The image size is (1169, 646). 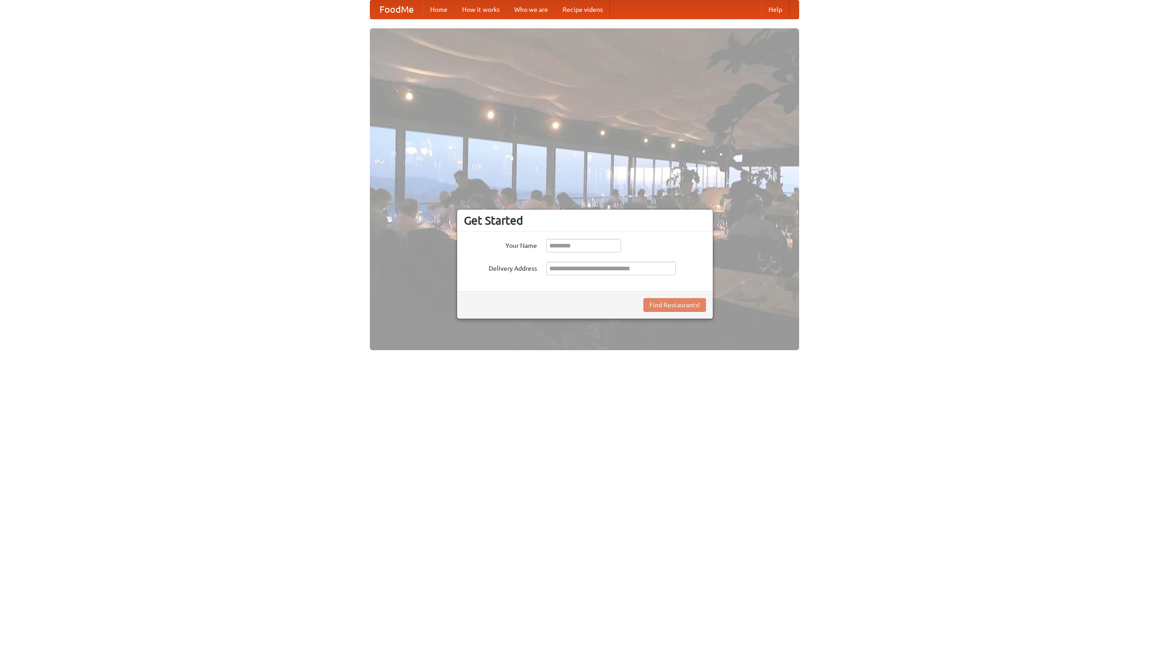 What do you see at coordinates (583, 10) in the screenshot?
I see `a: Recipe videos` at bounding box center [583, 10].